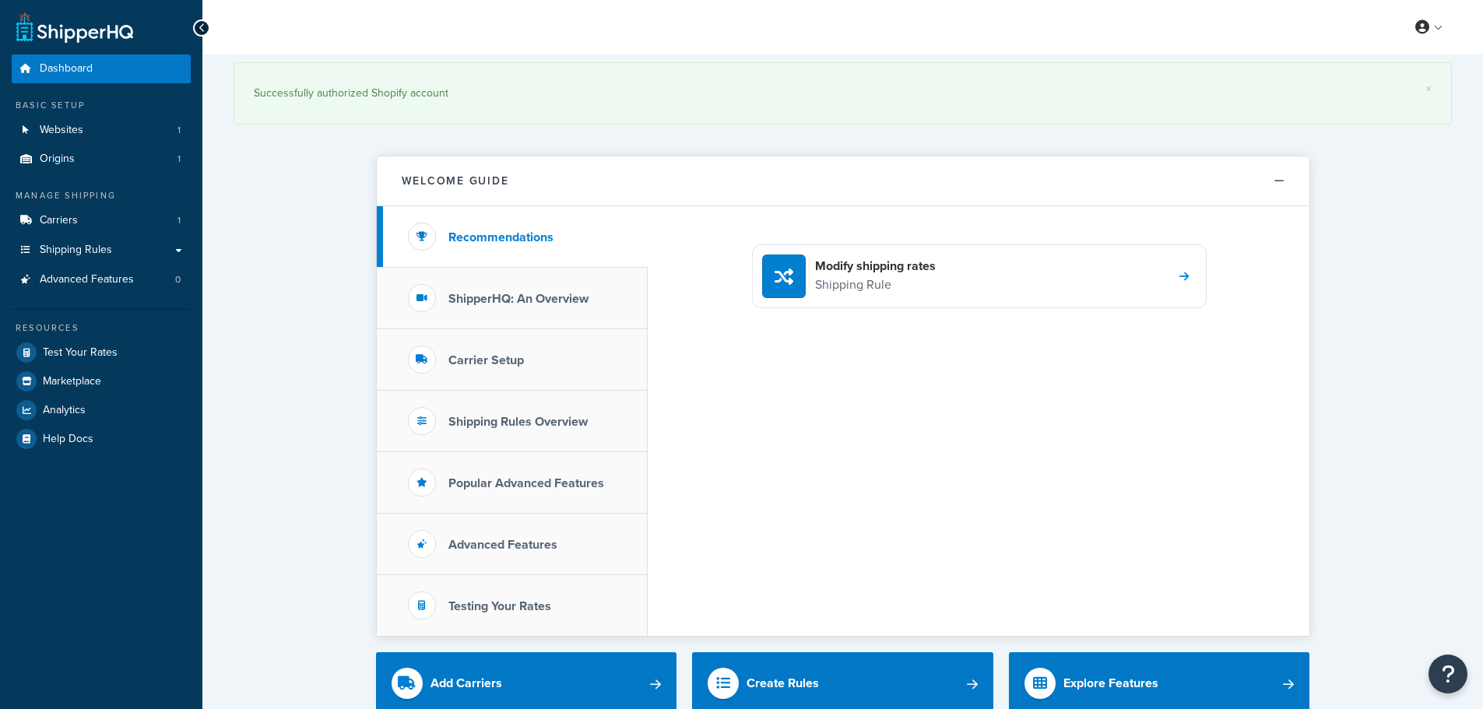  I want to click on h3: ShipperHQ: An Overview, so click(518, 299).